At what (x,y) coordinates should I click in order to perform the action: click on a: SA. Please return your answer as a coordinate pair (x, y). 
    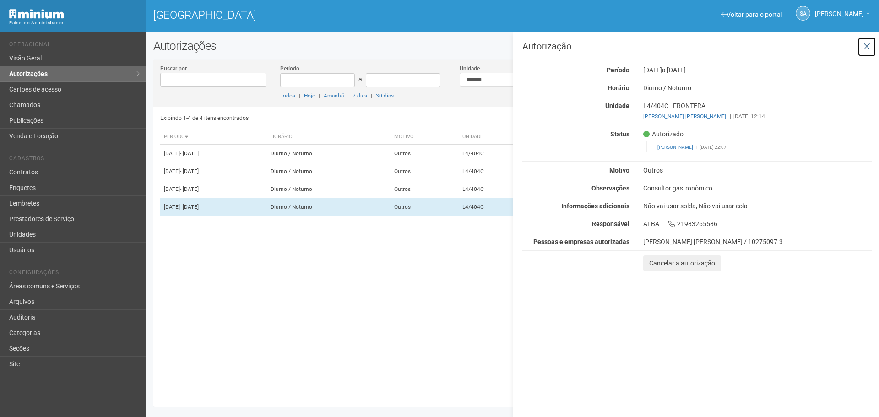
    Looking at the image, I should click on (803, 13).